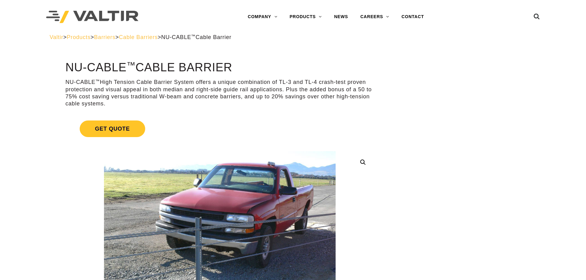 Image resolution: width=586 pixels, height=280 pixels. Describe the element at coordinates (220, 93) in the screenshot. I see `p: NU-CABLE High Tension Cable Barrier System offers a unique combination of TL-3 and TL-4 crash-tes...` at that location.